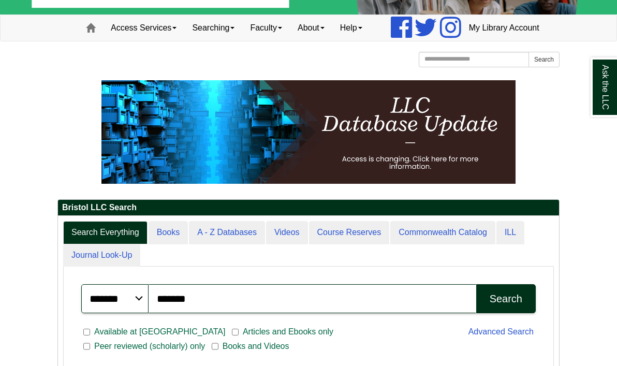 Image resolution: width=617 pixels, height=366 pixels. What do you see at coordinates (287, 232) in the screenshot?
I see `a: Videos` at bounding box center [287, 232].